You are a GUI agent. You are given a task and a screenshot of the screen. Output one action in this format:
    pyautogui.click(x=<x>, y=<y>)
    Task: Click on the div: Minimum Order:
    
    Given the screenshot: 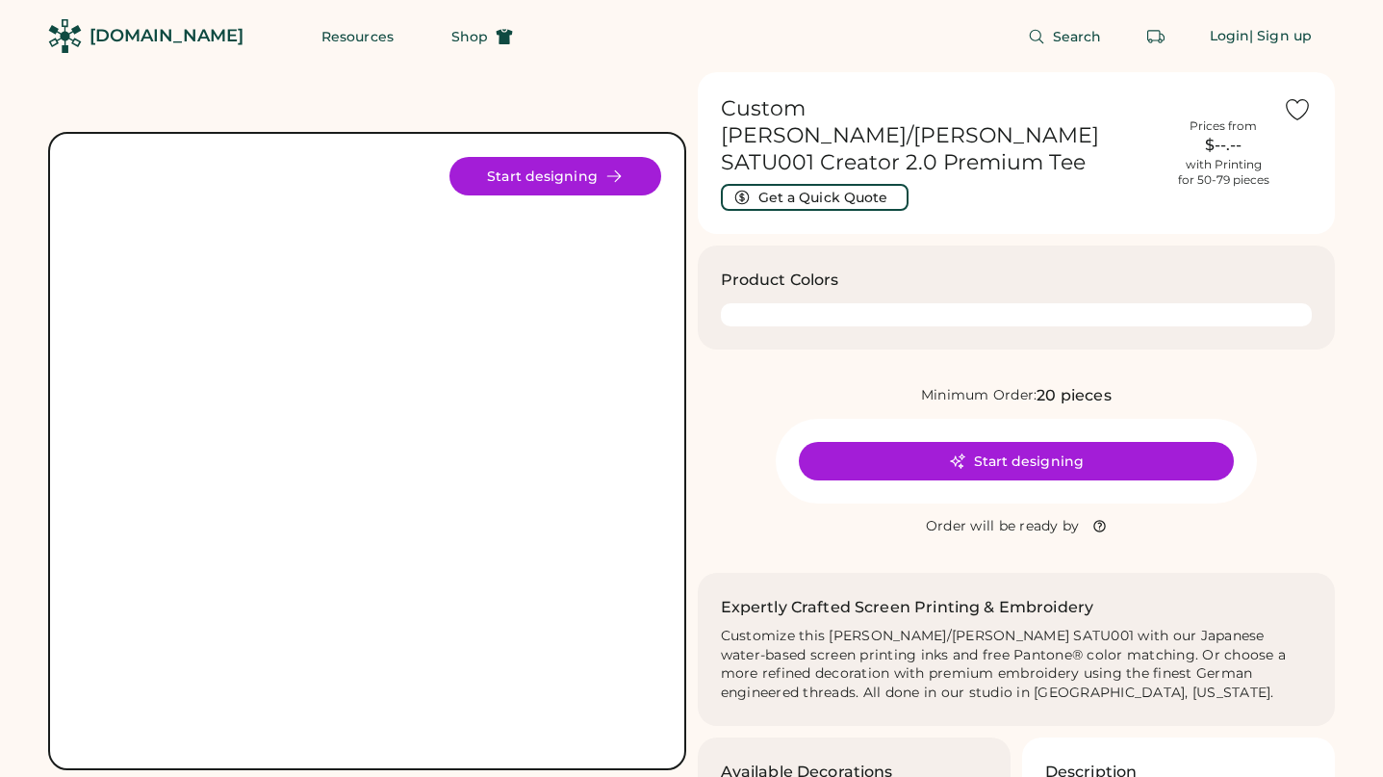 What is the action you would take?
    pyautogui.click(x=979, y=396)
    